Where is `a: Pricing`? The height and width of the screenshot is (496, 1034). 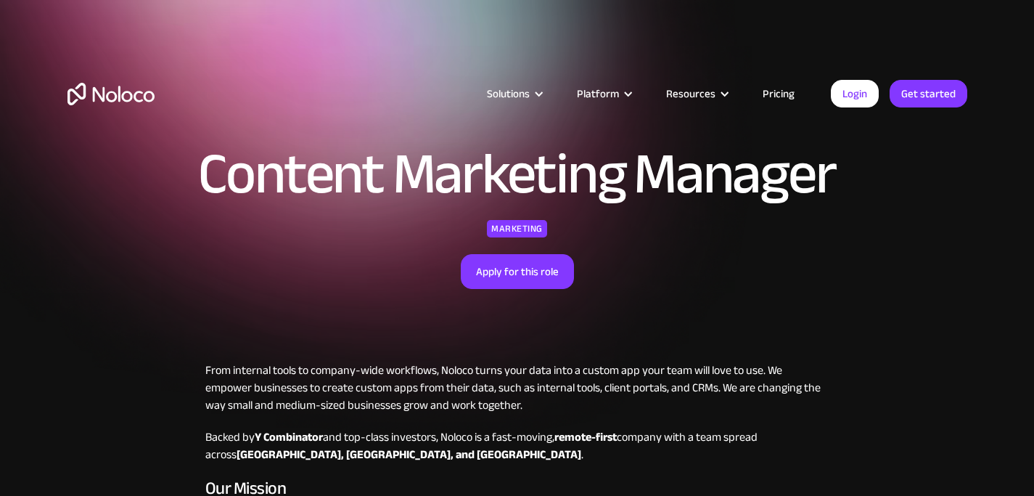
a: Pricing is located at coordinates (778, 94).